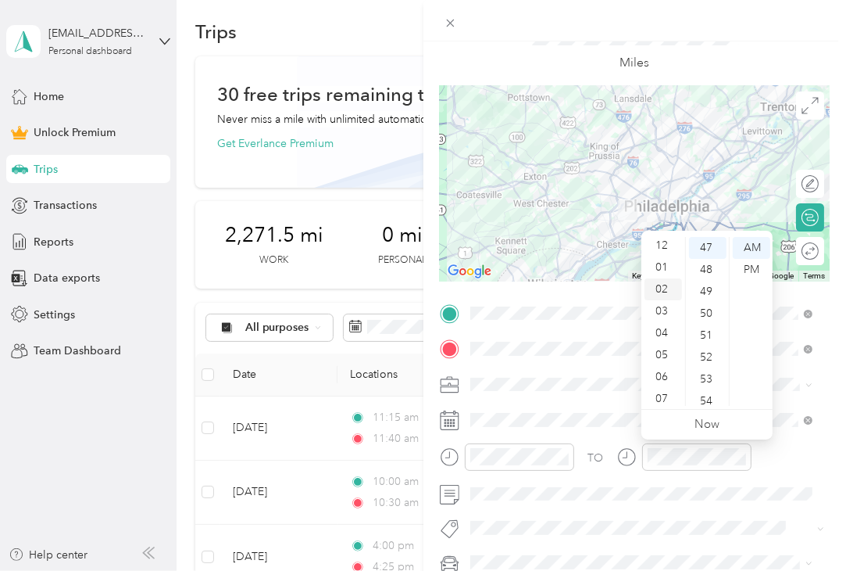  What do you see at coordinates (708, 248) in the screenshot?
I see `div: 47` at bounding box center [708, 248].